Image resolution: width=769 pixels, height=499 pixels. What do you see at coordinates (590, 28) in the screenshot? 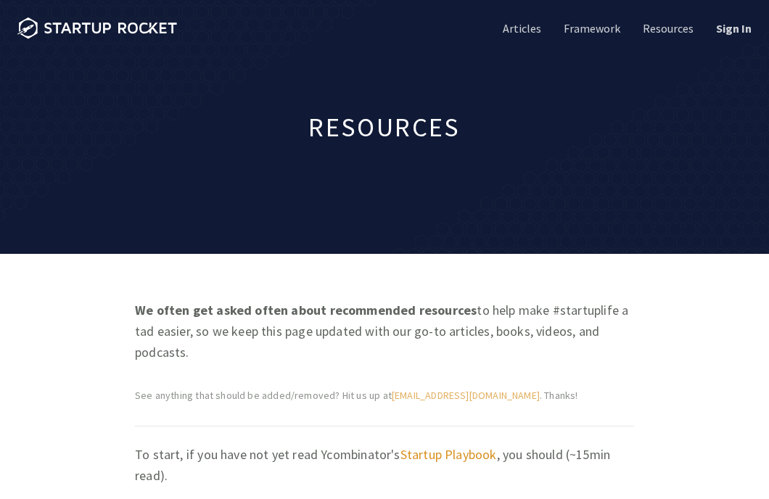
I see `a: Framework` at bounding box center [590, 28].